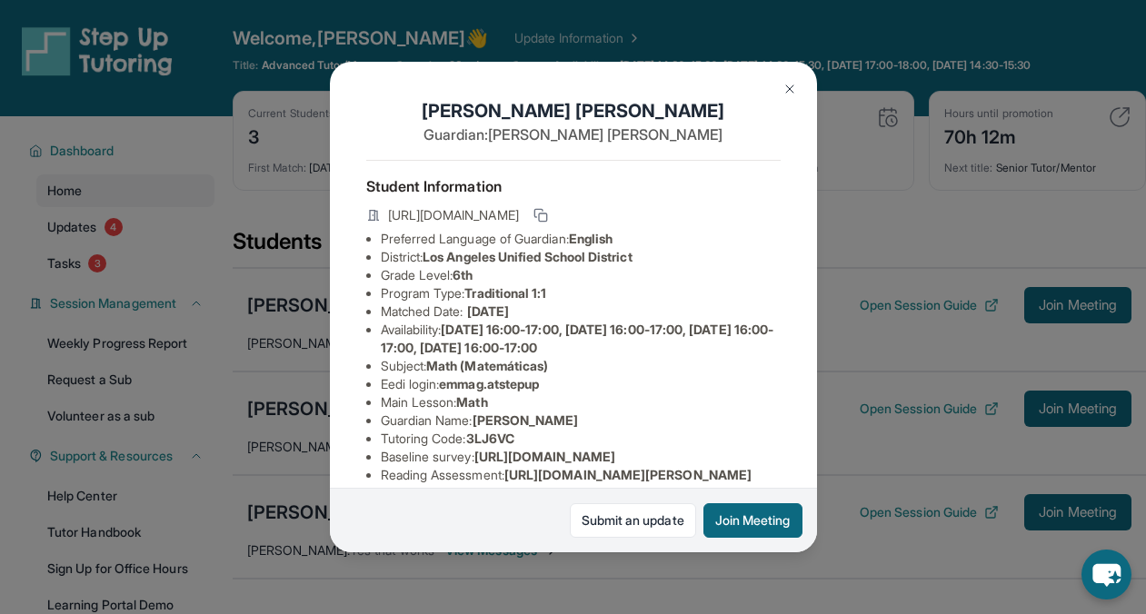  What do you see at coordinates (581, 366) in the screenshot?
I see `li: Subject :` at bounding box center [581, 366].